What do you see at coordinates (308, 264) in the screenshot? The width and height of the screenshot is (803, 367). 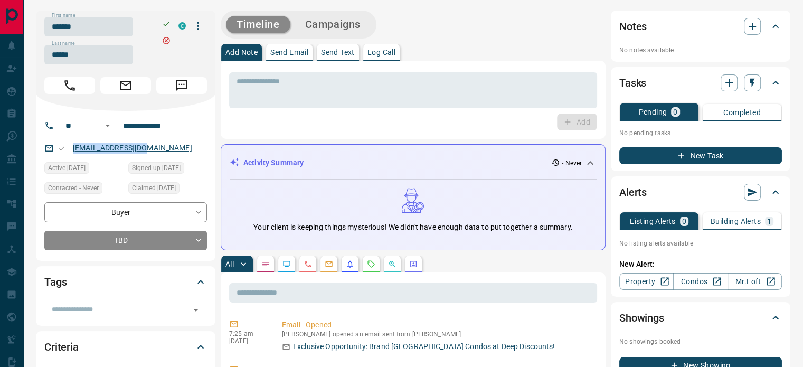 I see `svg: Calls` at bounding box center [308, 264].